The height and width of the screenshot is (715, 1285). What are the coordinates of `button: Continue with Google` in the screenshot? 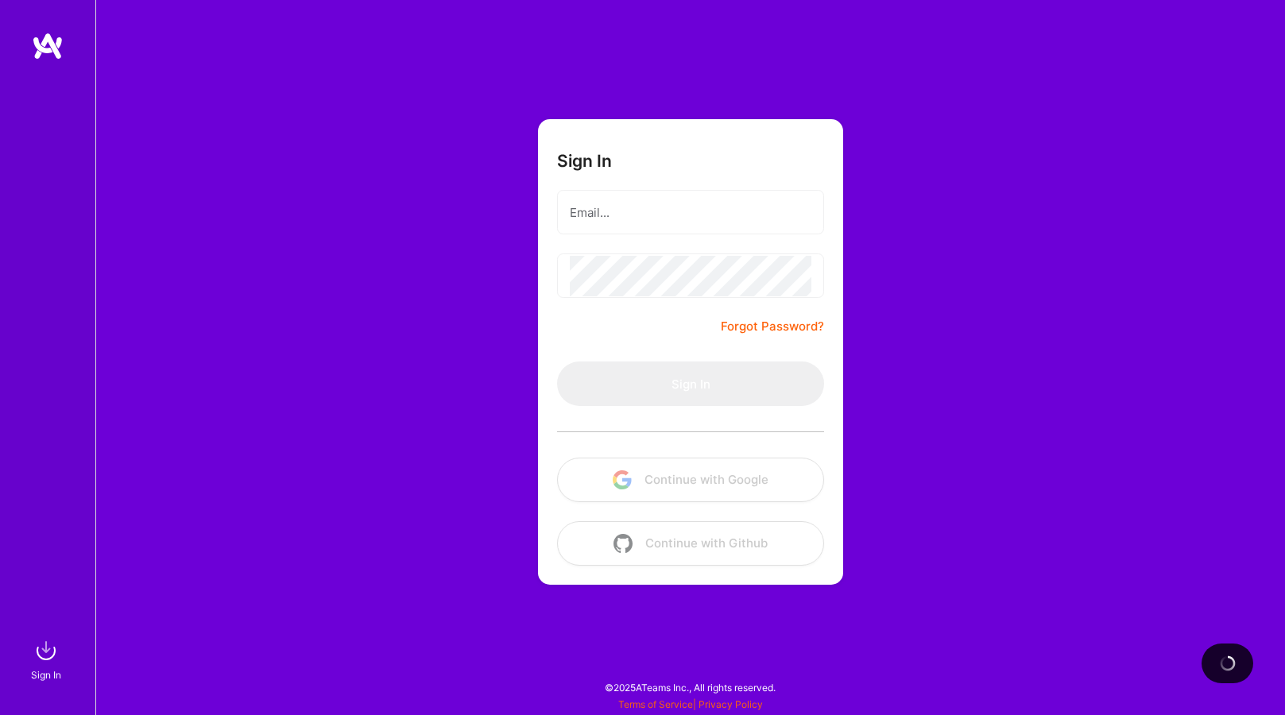 It's located at (690, 480).